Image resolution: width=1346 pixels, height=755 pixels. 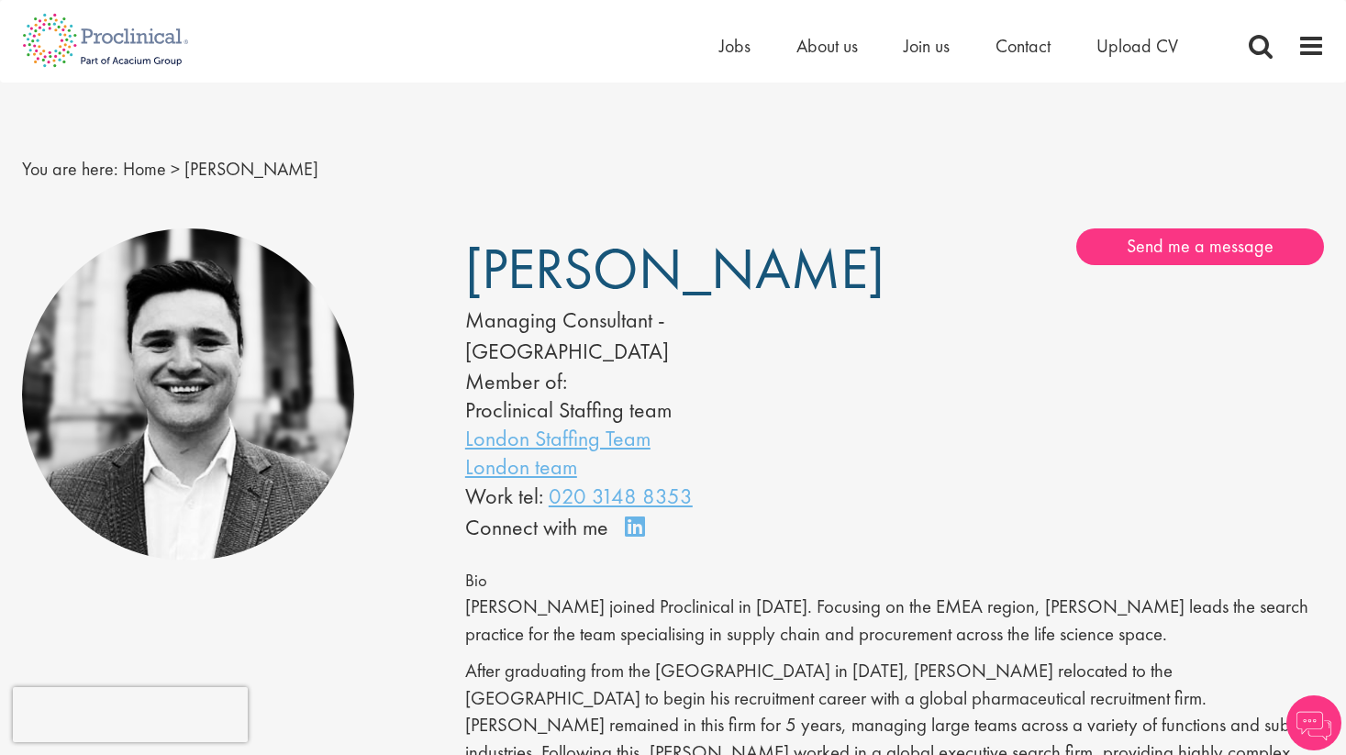 What do you see at coordinates (927, 46) in the screenshot?
I see `a: Join us` at bounding box center [927, 46].